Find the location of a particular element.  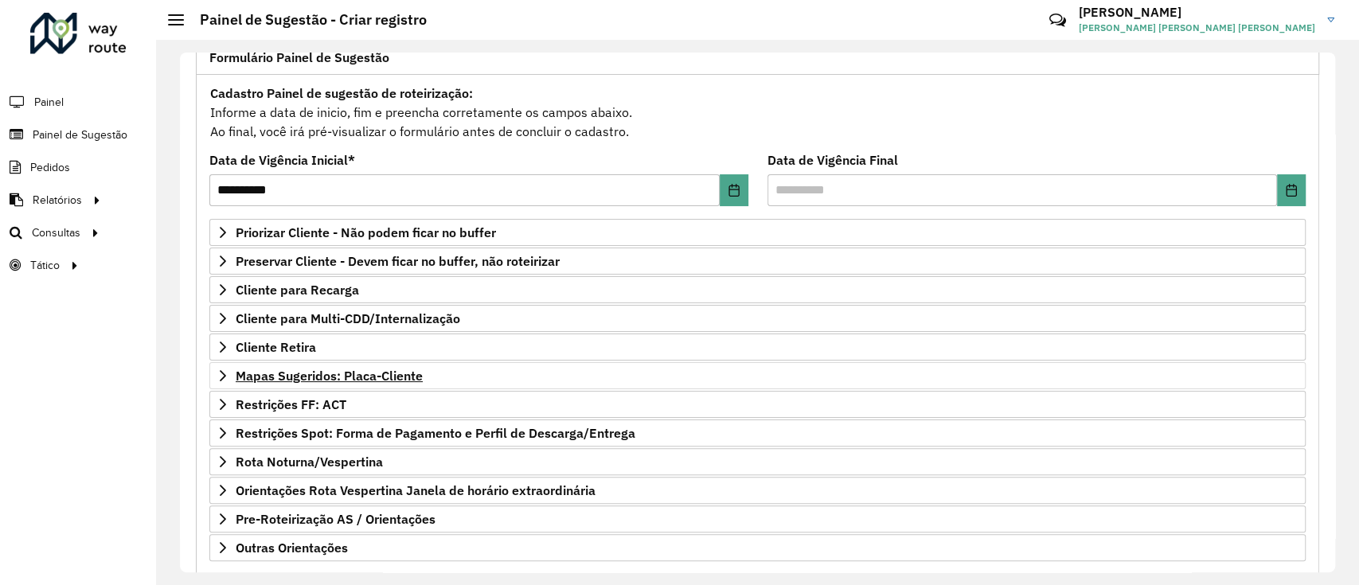

span: Priorizar Cliente - Não podem ficar no buffer is located at coordinates (366, 233).